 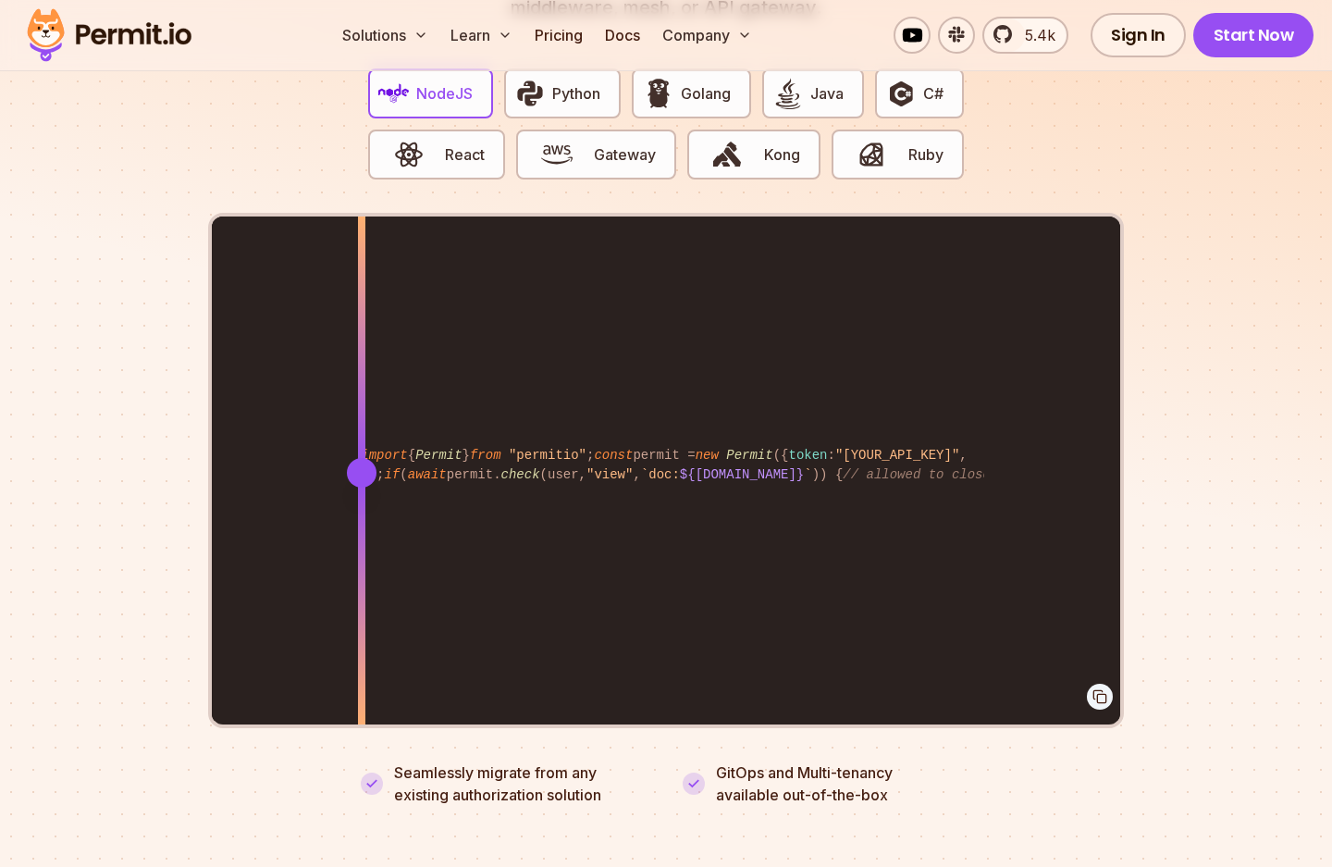 I want to click on span: `doc: `, so click(x=726, y=475).